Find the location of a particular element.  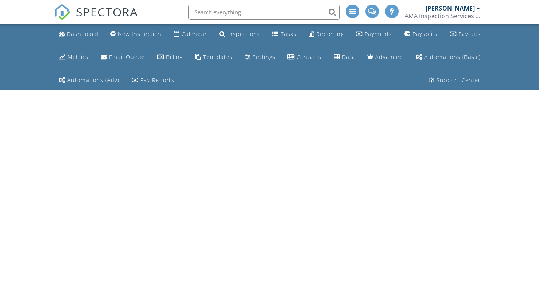

a: Paysplits is located at coordinates (421, 34).